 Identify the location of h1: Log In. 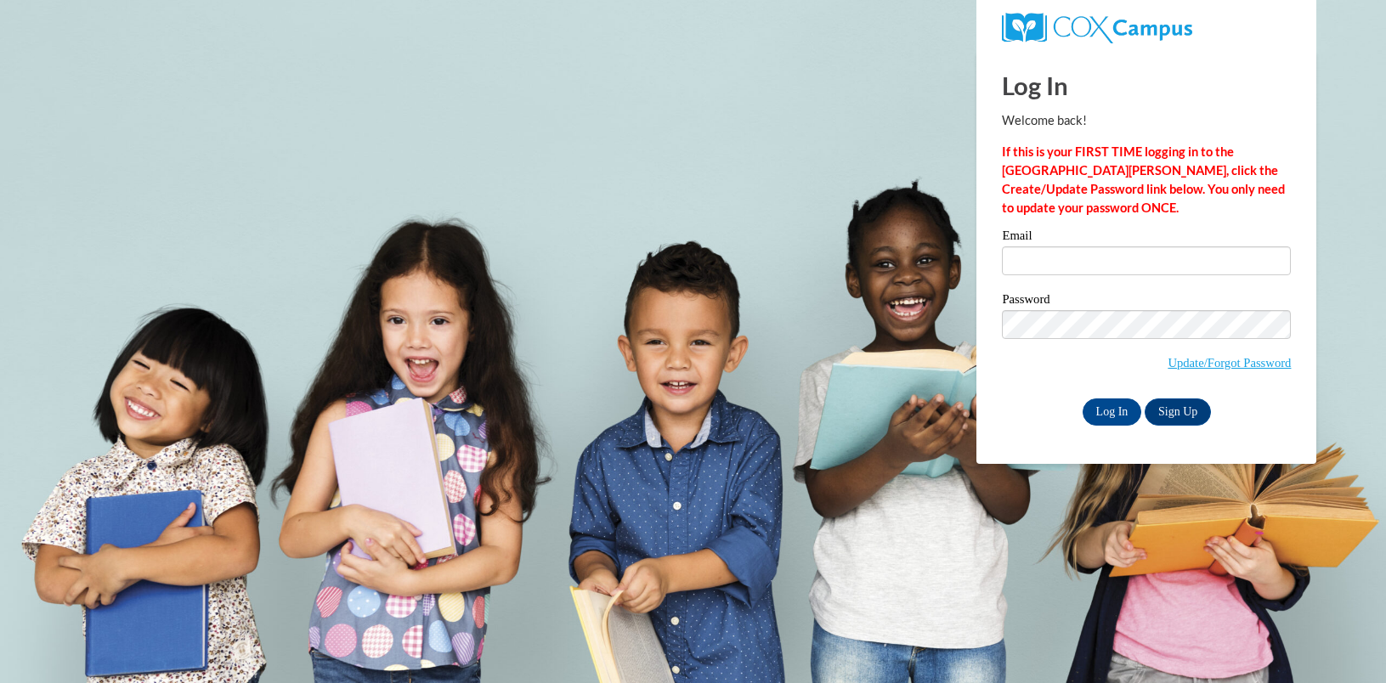
(1146, 85).